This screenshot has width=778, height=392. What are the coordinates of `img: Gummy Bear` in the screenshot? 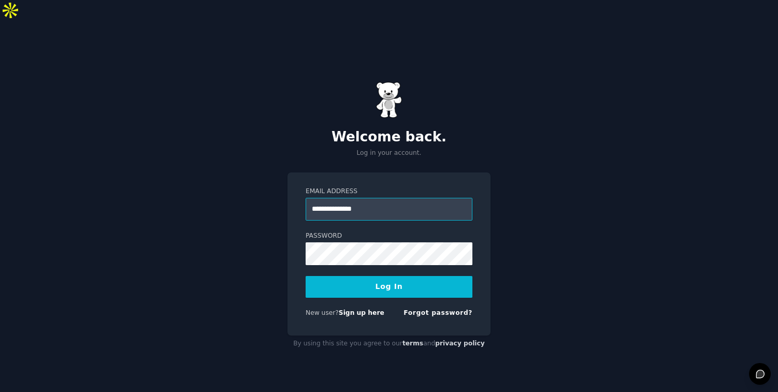 It's located at (389, 100).